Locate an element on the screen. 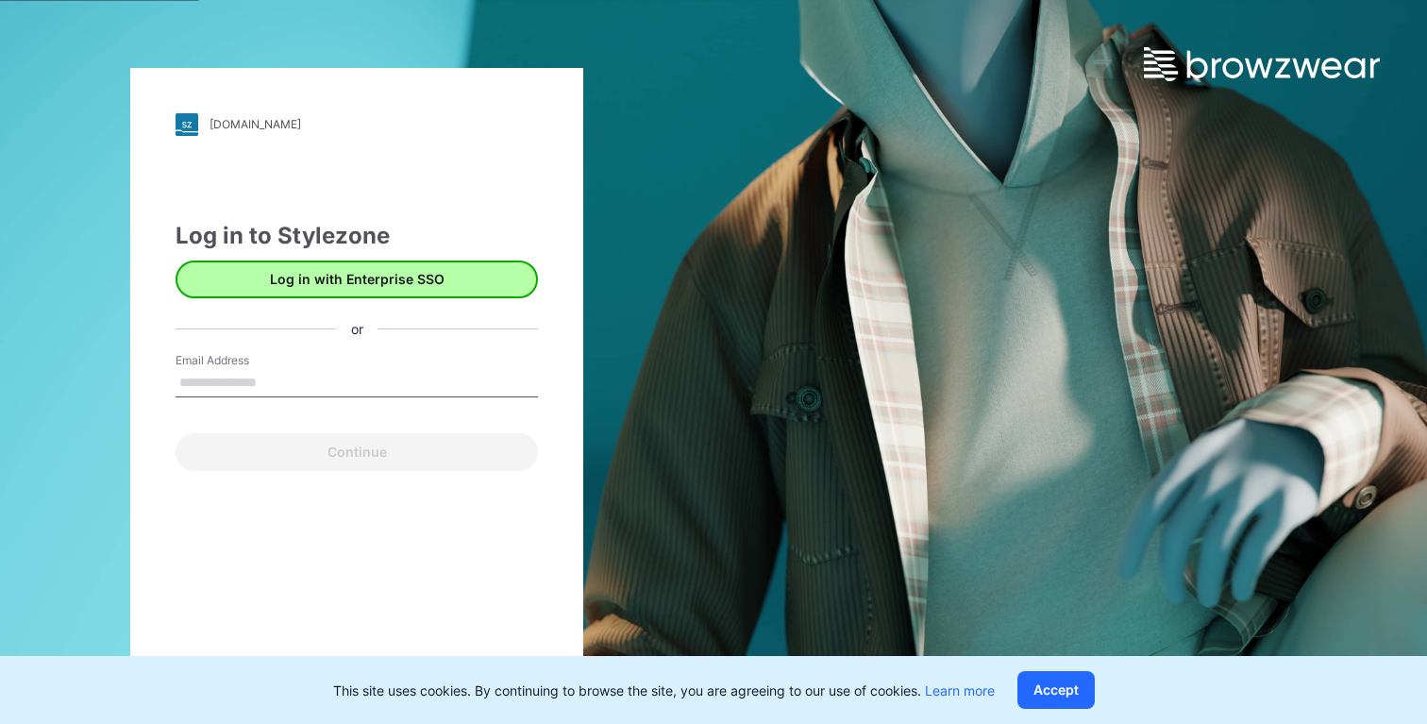  button: Accept is located at coordinates (1056, 690).